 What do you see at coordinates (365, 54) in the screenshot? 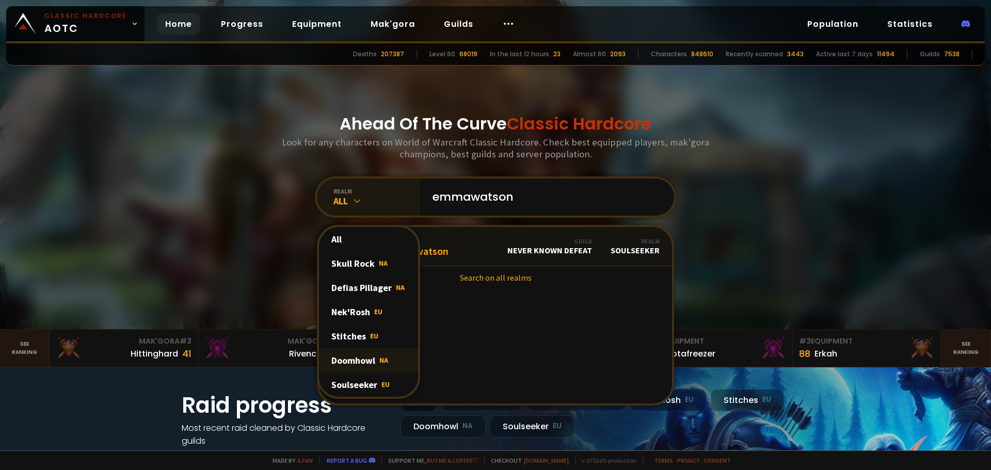
I see `div: Deaths` at bounding box center [365, 54].